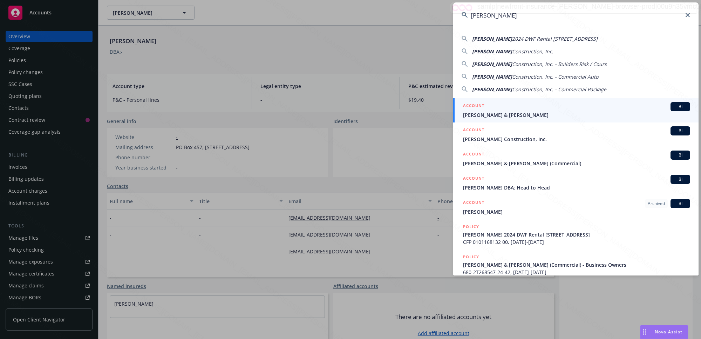 The height and width of the screenshot is (339, 701). What do you see at coordinates (559, 89) in the screenshot?
I see `span: Construction, Inc. - Commercial Package` at bounding box center [559, 89].